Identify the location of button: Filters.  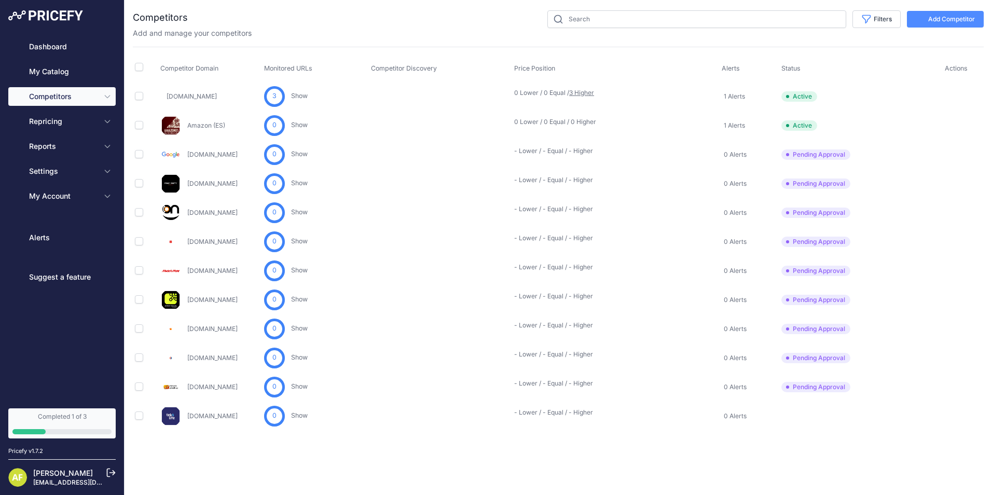
(876, 19).